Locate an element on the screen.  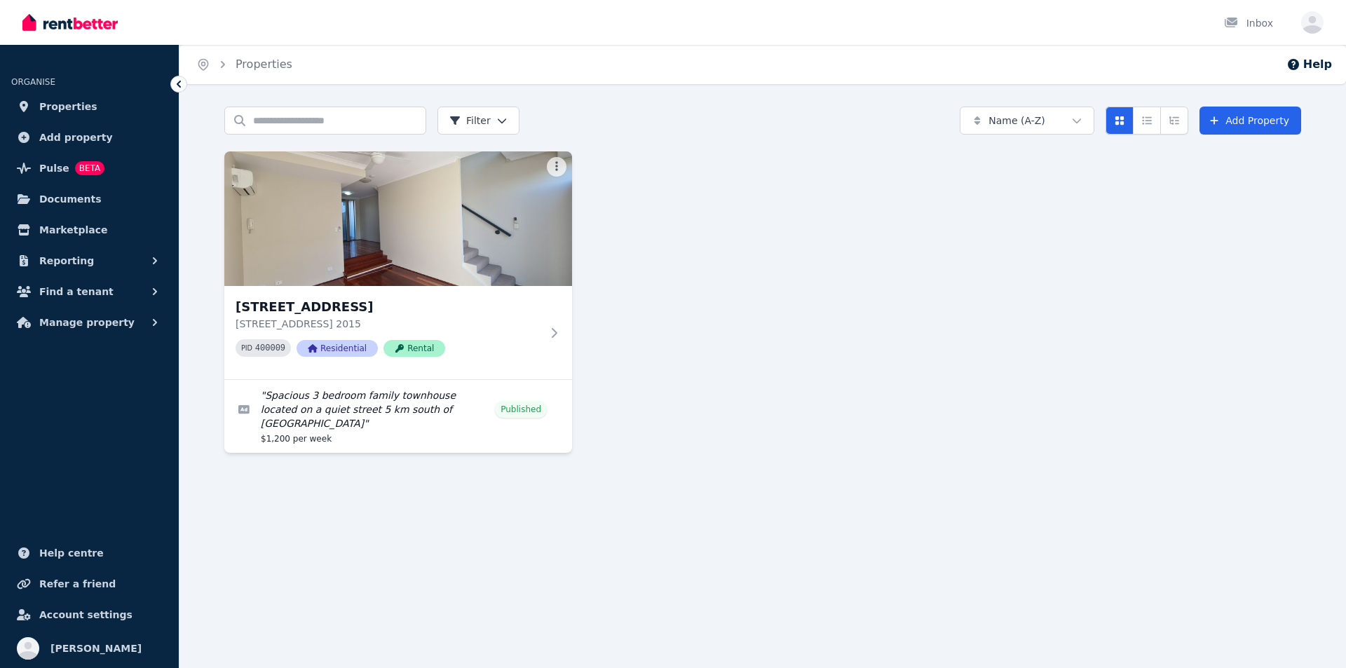
a: Account settings is located at coordinates (89, 615).